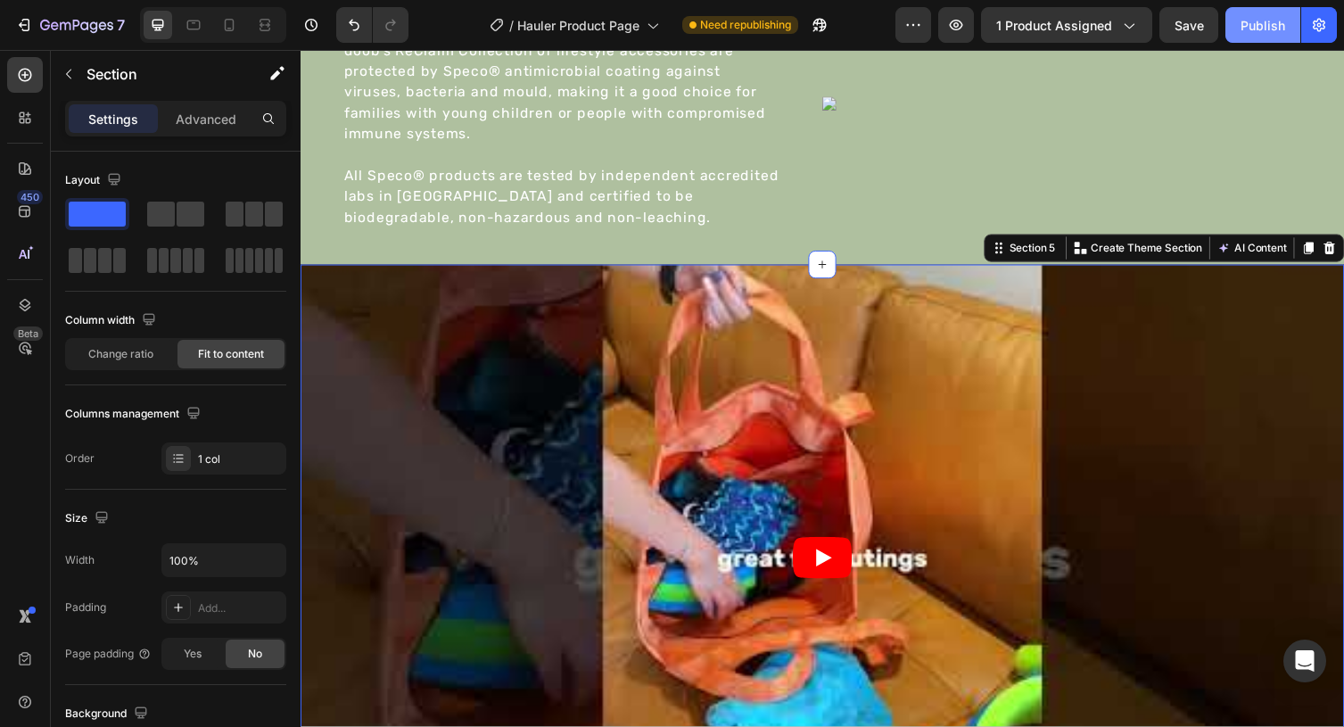 This screenshot has width=1344, height=727. What do you see at coordinates (578, 25) in the screenshot?
I see `span: Hauler Product Page` at bounding box center [578, 25].